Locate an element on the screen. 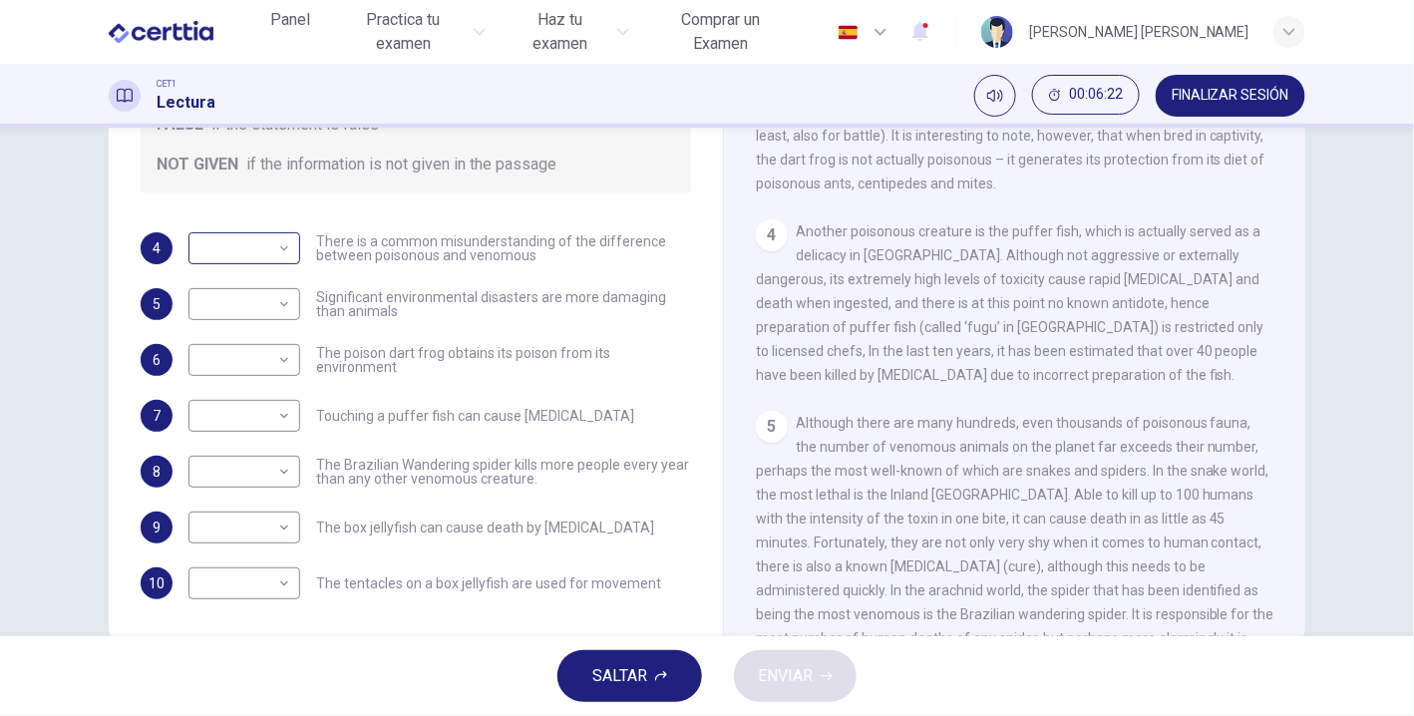 This screenshot has width=1414, height=716. img: es is located at coordinates (847, 32).